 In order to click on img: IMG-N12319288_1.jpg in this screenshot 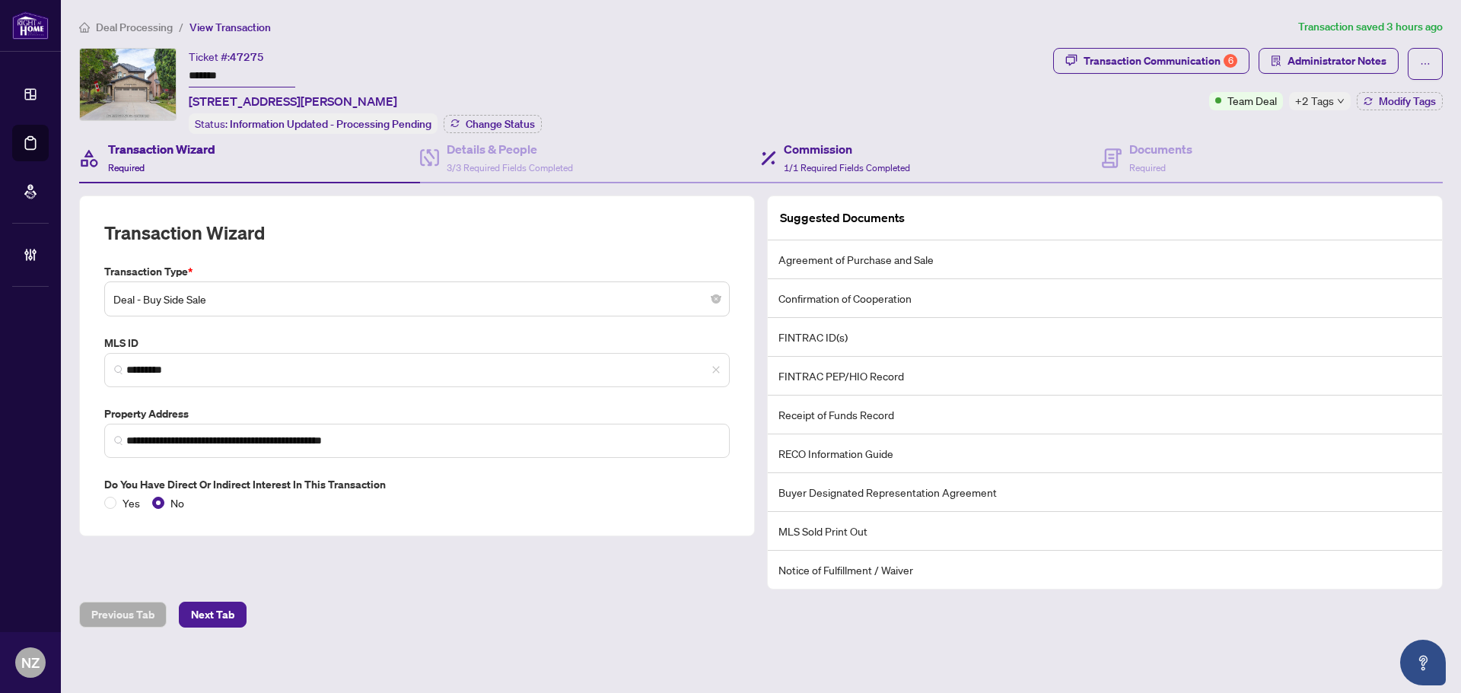, I will do `click(128, 84)`.